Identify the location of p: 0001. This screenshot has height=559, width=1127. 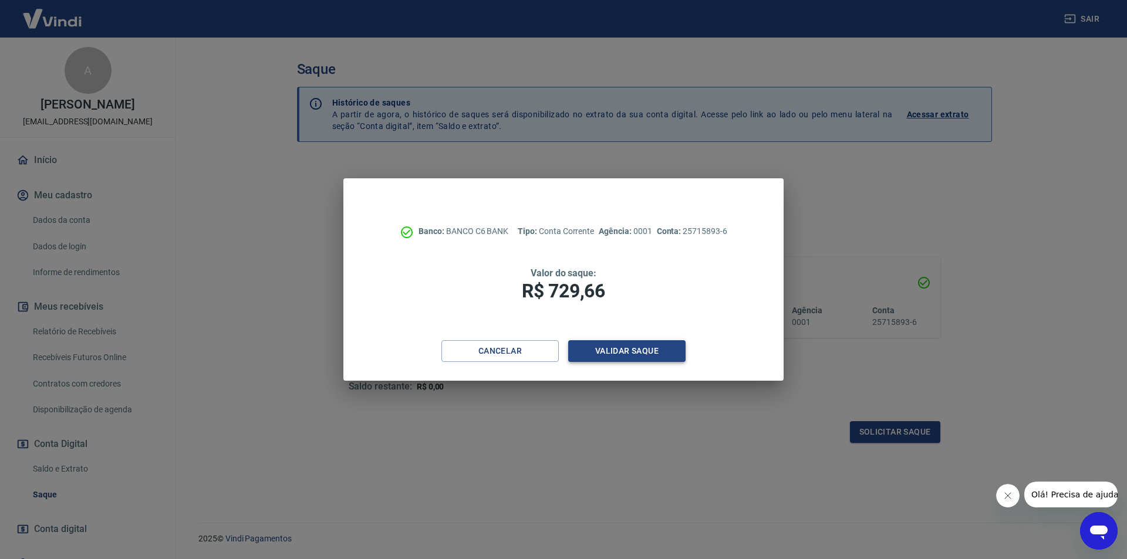
(625, 231).